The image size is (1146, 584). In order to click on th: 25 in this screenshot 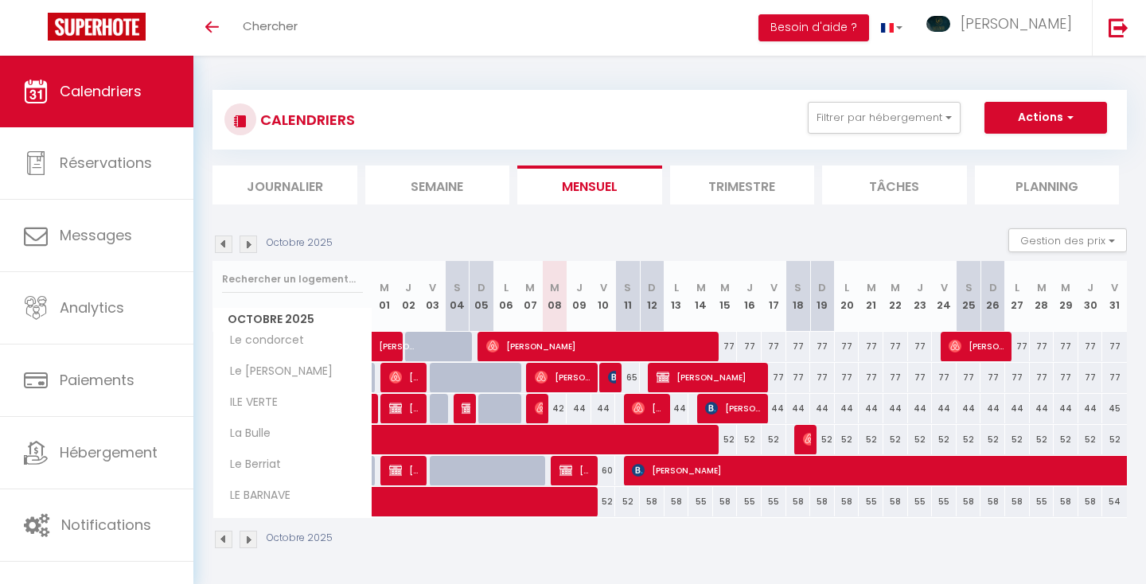, I will do `click(969, 296)`.